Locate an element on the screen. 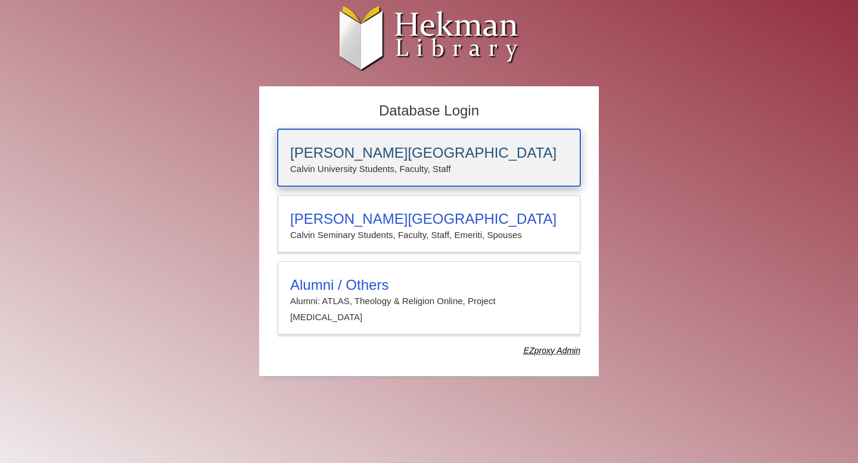 The width and height of the screenshot is (858, 463). h3: Alumni / Others is located at coordinates (429, 285).